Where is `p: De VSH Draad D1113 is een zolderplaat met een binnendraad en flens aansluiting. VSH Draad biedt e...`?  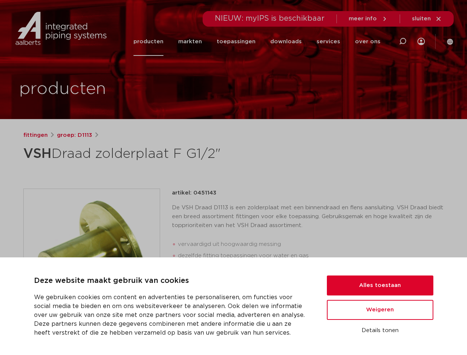 p: De VSH Draad D1113 is een zolderplaat met een binnendraad en flens aansluiting. VSH Draad biedt e... is located at coordinates (308, 216).